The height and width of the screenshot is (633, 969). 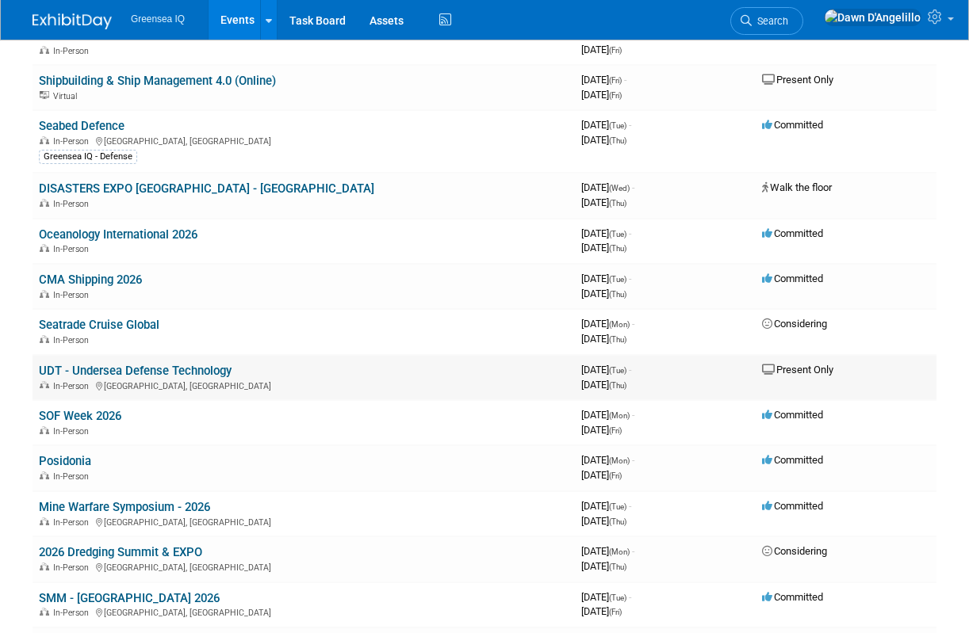 What do you see at coordinates (65, 461) in the screenshot?
I see `a: Posidonia` at bounding box center [65, 461].